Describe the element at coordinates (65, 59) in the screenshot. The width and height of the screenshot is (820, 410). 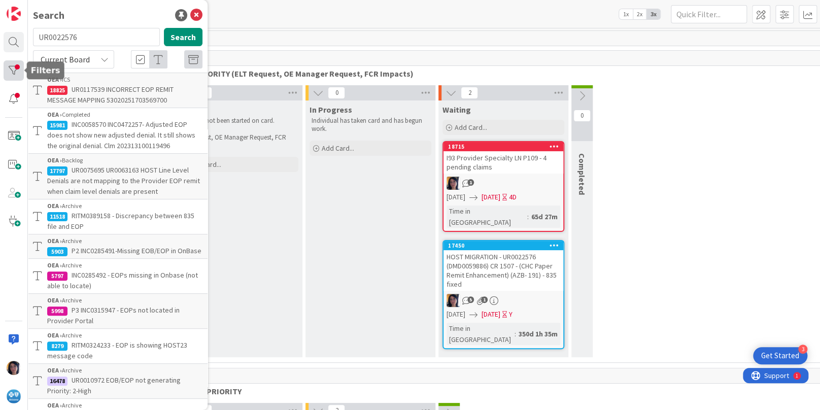
I see `span: Current Board` at that location.